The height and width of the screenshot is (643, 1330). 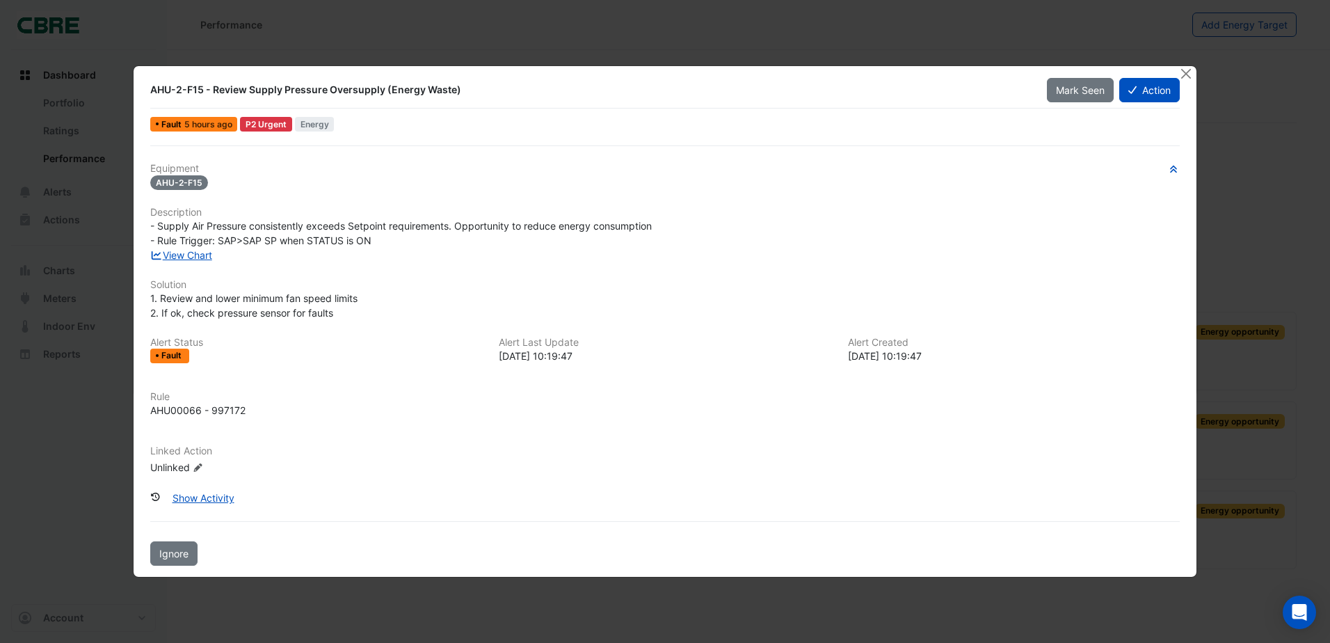 I want to click on span: Ignore, so click(x=174, y=553).